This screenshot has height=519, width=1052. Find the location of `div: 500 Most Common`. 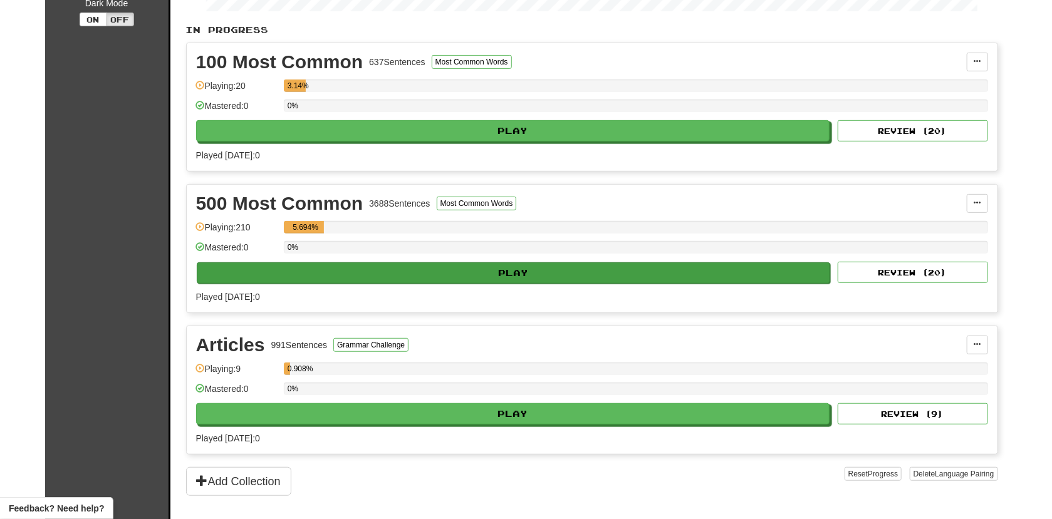

div: 500 Most Common is located at coordinates (279, 204).